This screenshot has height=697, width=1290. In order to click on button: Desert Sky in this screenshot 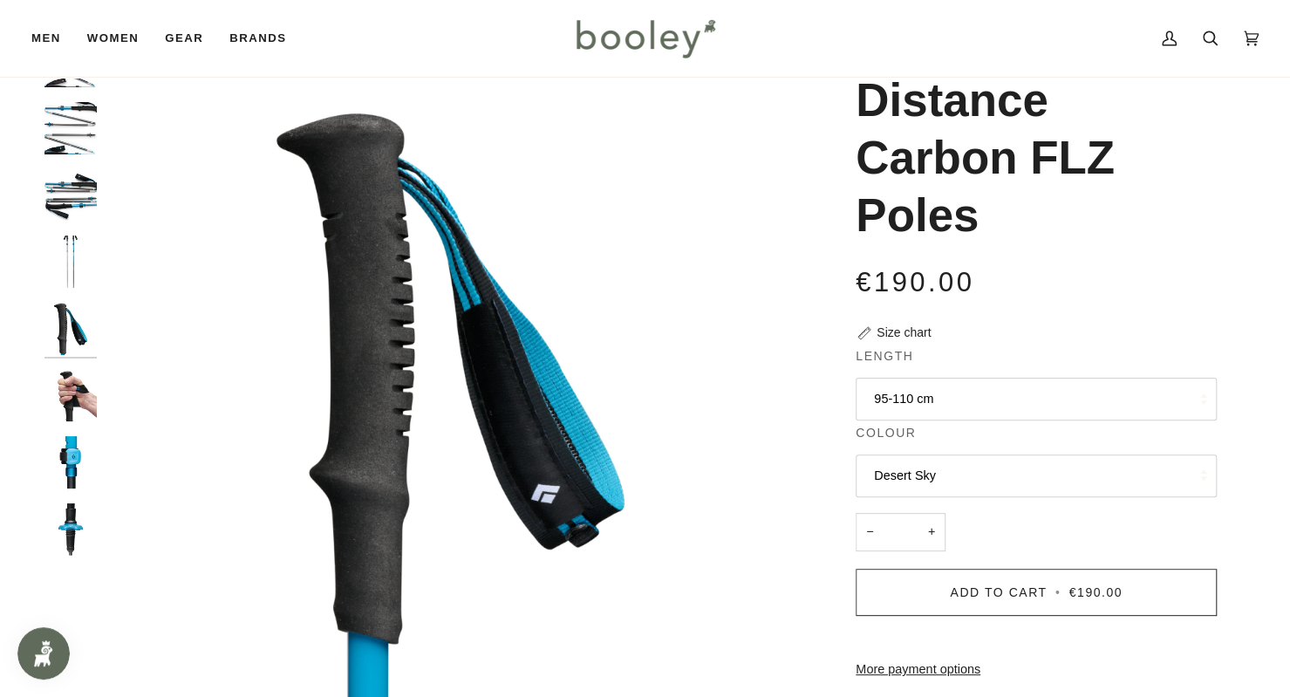, I will do `click(1036, 475)`.